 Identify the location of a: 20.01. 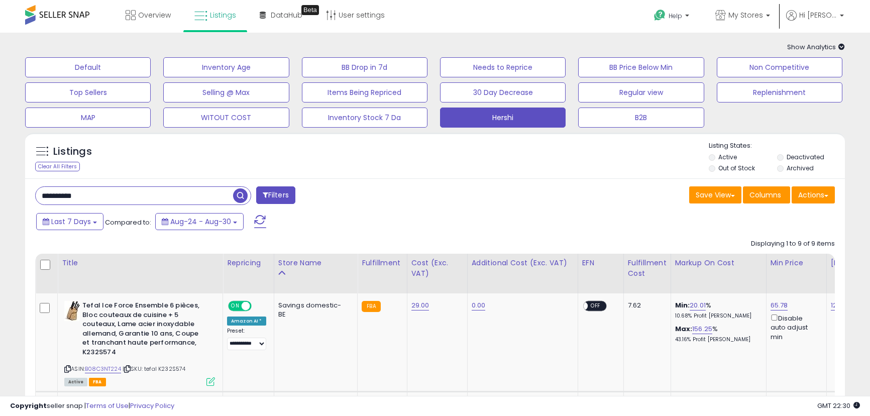
(697, 305).